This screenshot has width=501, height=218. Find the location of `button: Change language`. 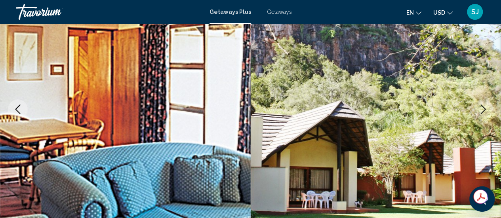

button: Change language is located at coordinates (414, 12).